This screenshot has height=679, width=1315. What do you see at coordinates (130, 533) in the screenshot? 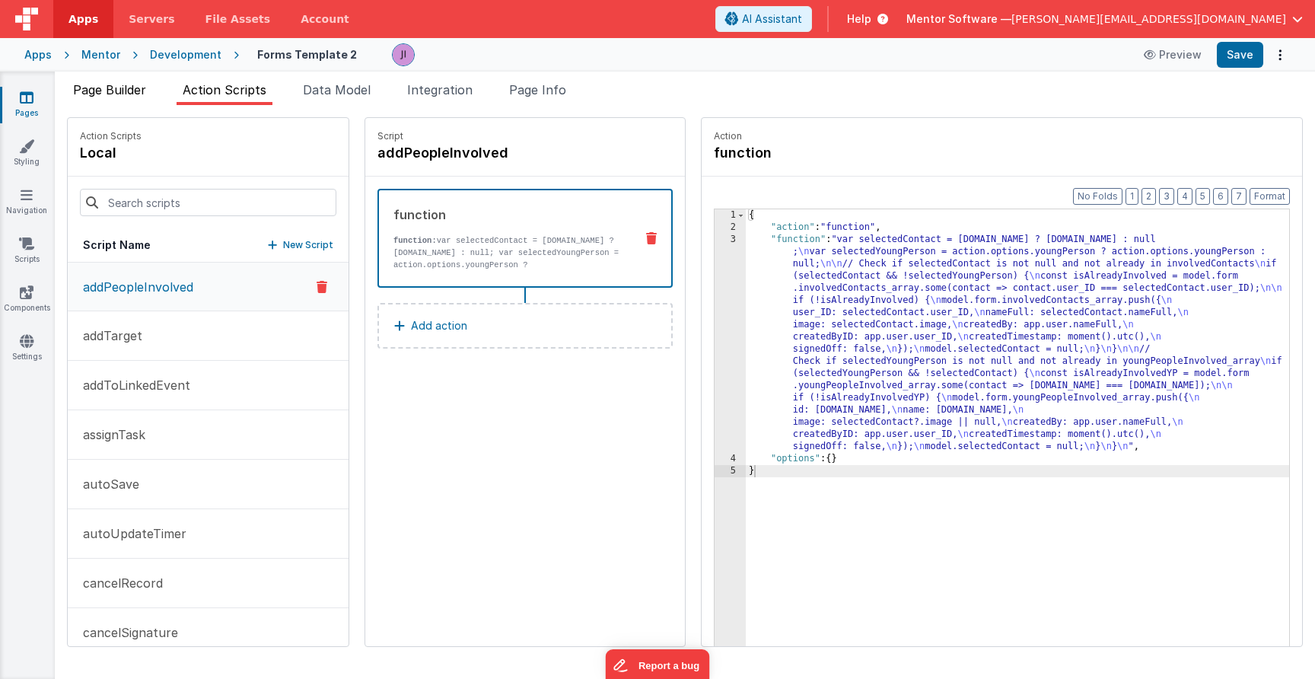
I see `p: autoUpdateTimer` at bounding box center [130, 533].